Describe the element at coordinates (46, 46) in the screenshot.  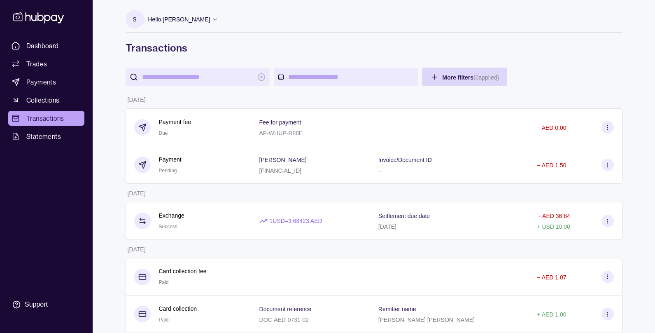
I see `a: Dashboard` at that location.